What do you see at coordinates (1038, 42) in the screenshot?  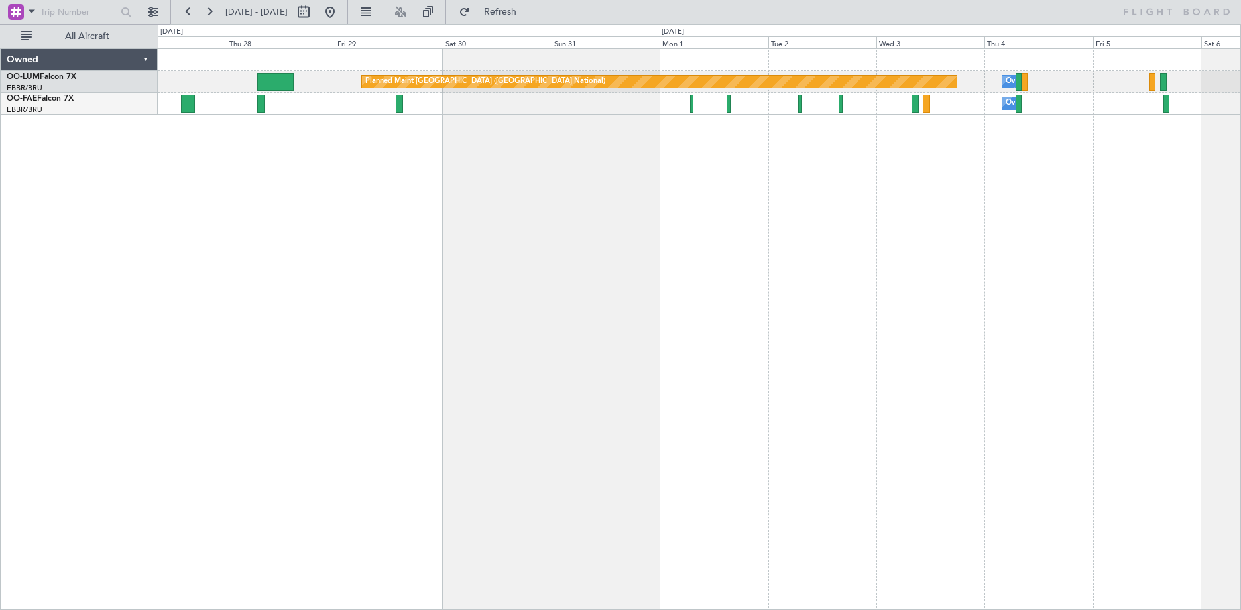 I see `div: Thu 4` at bounding box center [1038, 42].